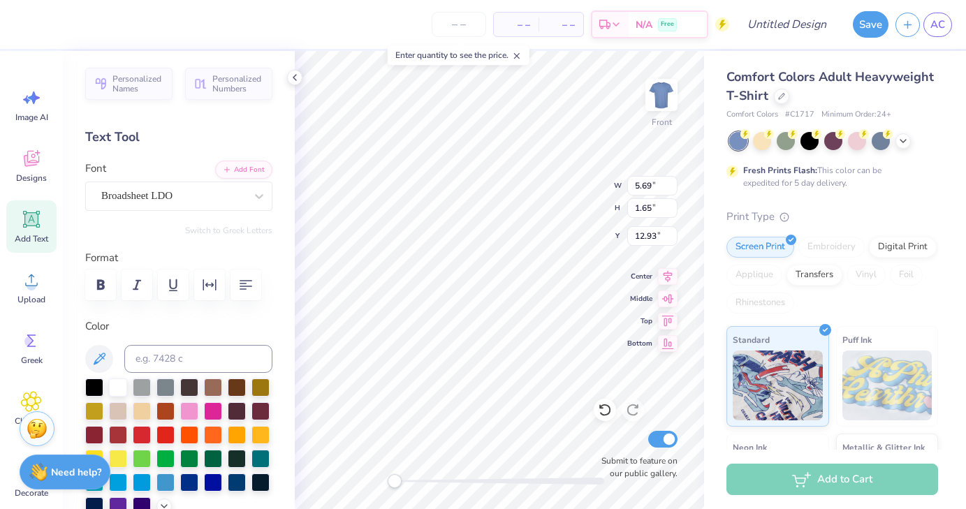 This screenshot has width=966, height=509. What do you see at coordinates (829, 177) in the screenshot?
I see `div: This color can be expedited for 5 day delivery.` at bounding box center [829, 177].